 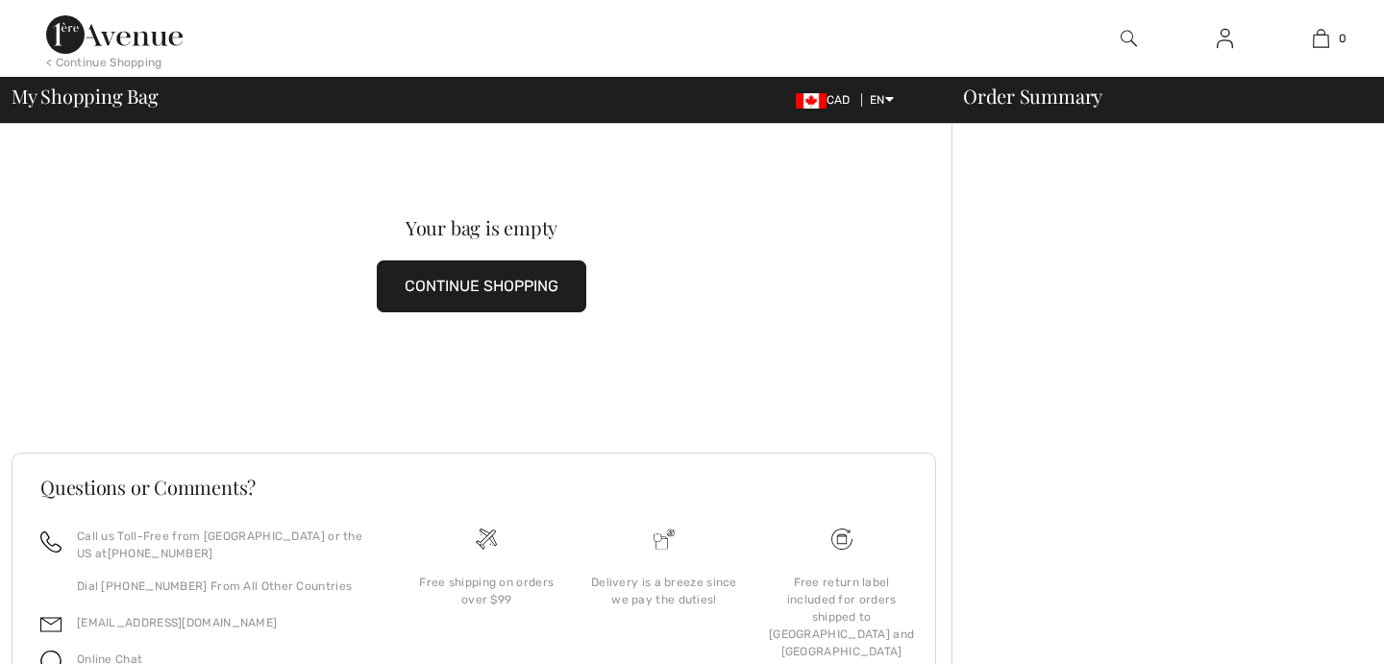 What do you see at coordinates (1321, 38) in the screenshot?
I see `a: 0` at bounding box center [1321, 38].